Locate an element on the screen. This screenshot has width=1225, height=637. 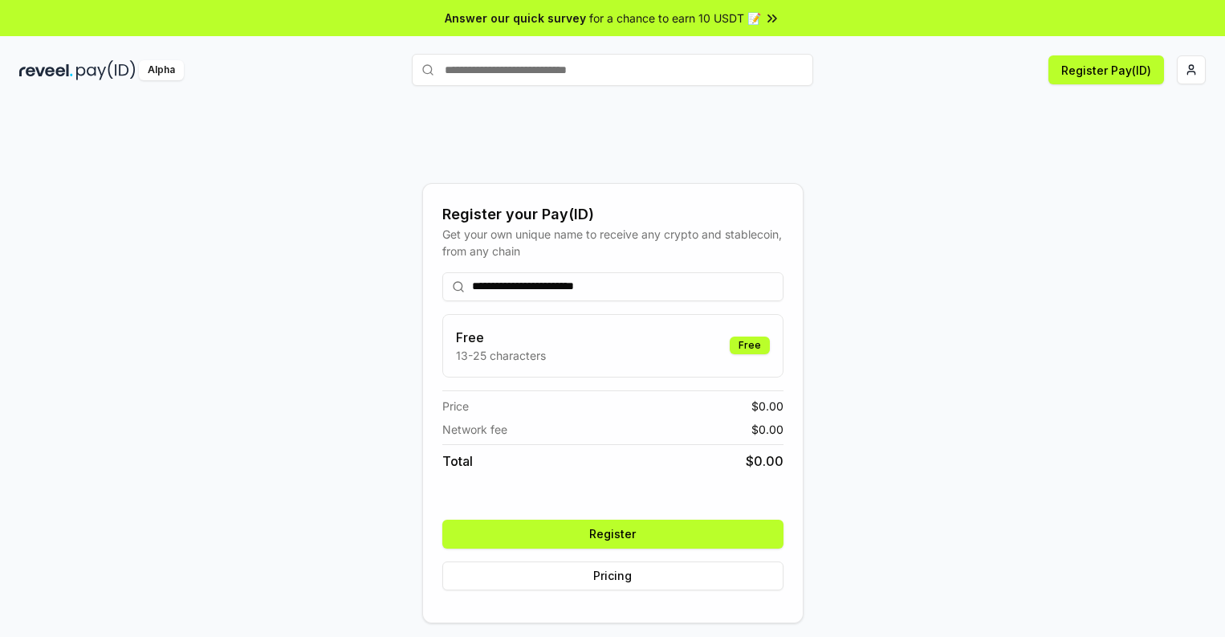
div: Get your own unique name to receive any crypto and stablecoin, from any chain is located at coordinates (613, 242).